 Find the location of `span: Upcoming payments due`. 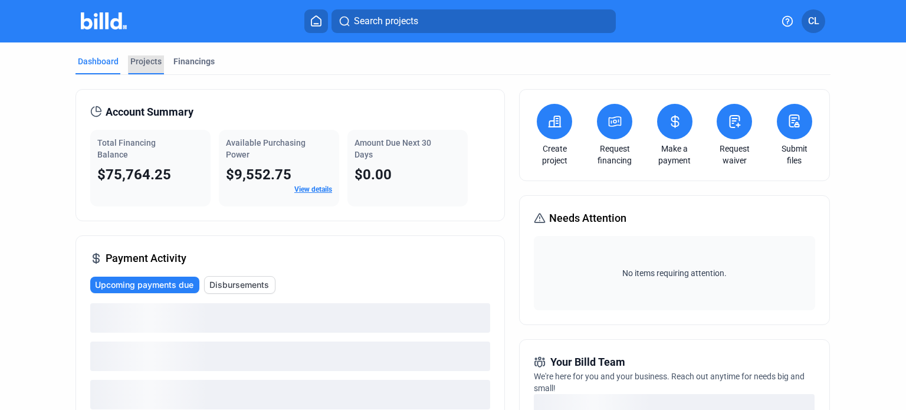

span: Upcoming payments due is located at coordinates (144, 285).